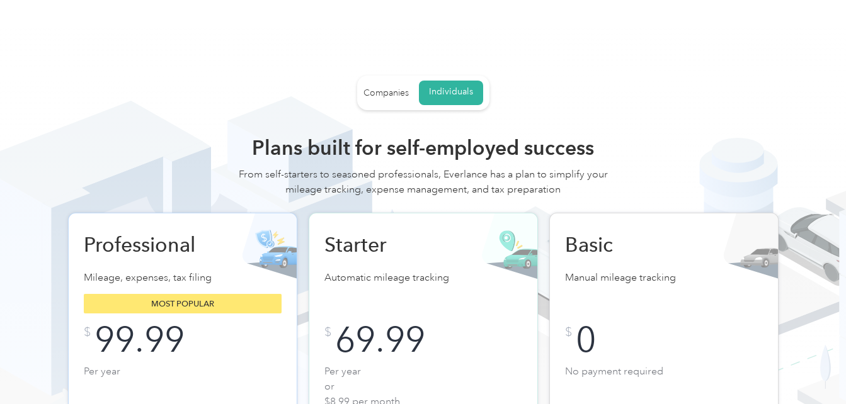  Describe the element at coordinates (139, 340) in the screenshot. I see `div: 99.99` at that location.